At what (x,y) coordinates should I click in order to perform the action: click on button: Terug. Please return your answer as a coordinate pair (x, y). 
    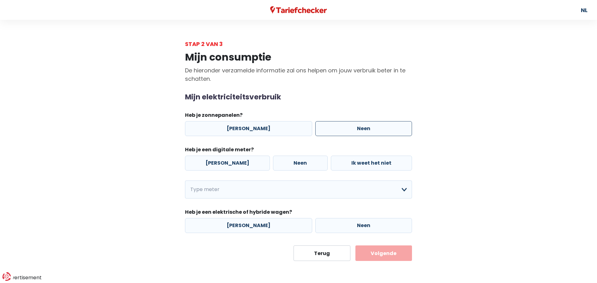
    Looking at the image, I should click on (322, 253).